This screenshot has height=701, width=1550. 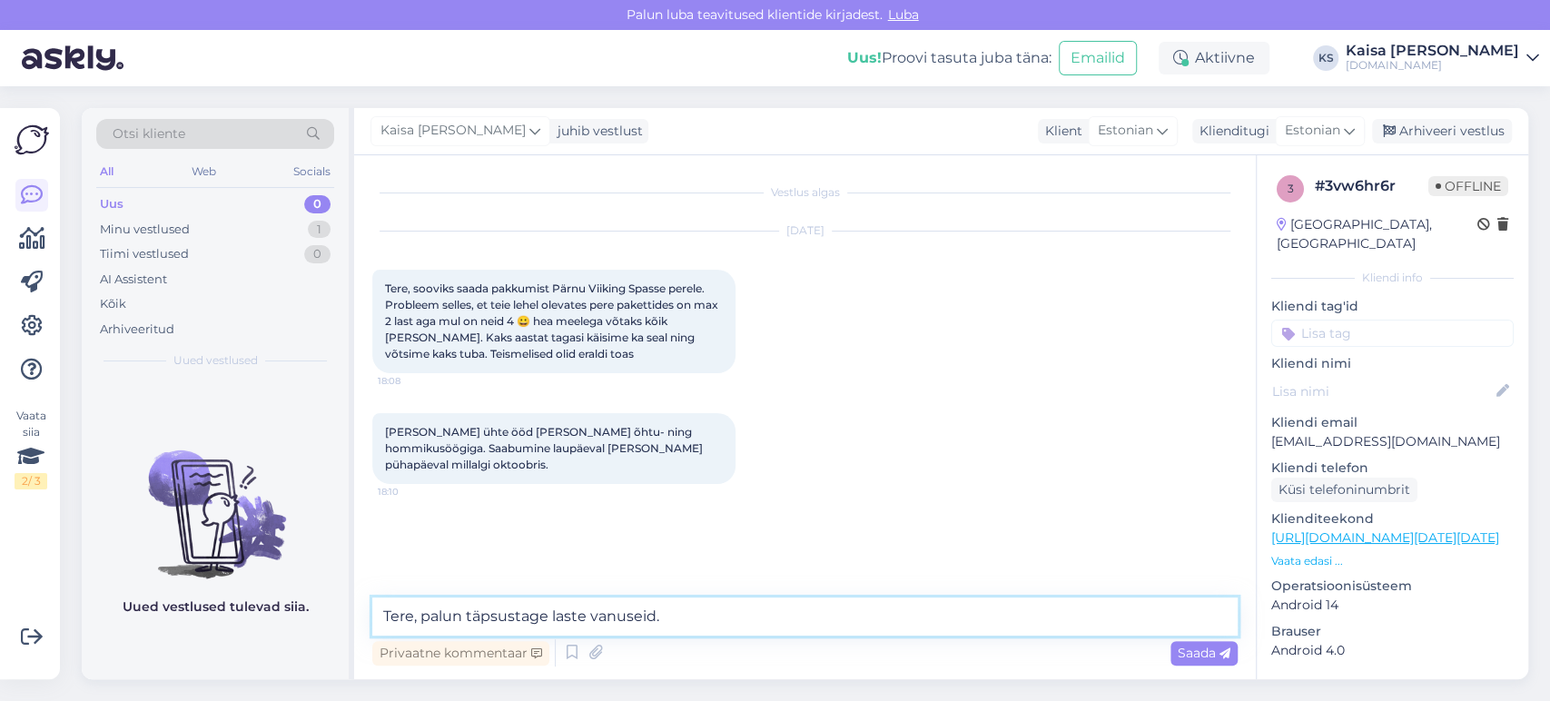 I want to click on div: Aktiivne, so click(x=1214, y=58).